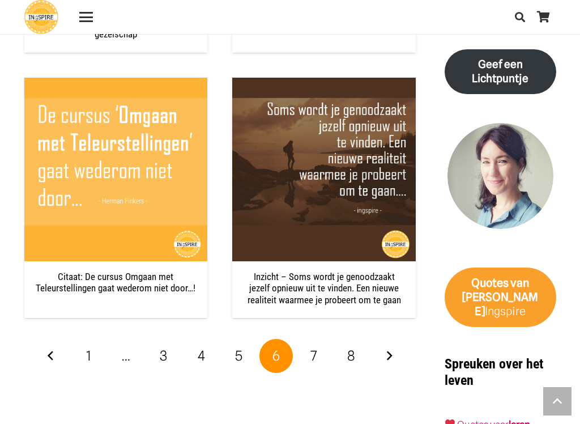 Image resolution: width=580 pixels, height=424 pixels. What do you see at coordinates (520, 17) in the screenshot?
I see `a: Zoeken` at bounding box center [520, 17].